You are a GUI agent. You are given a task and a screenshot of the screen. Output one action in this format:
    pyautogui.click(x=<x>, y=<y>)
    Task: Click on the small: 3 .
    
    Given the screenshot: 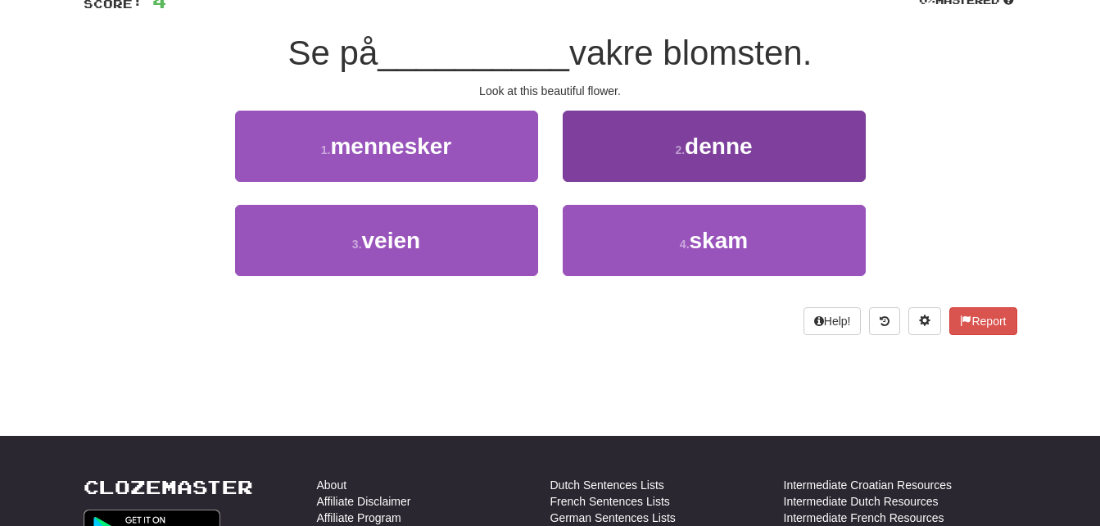 What is the action you would take?
    pyautogui.click(x=357, y=244)
    